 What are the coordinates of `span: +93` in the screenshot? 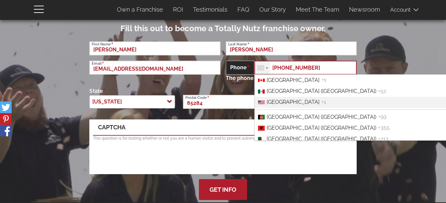 It's located at (383, 117).